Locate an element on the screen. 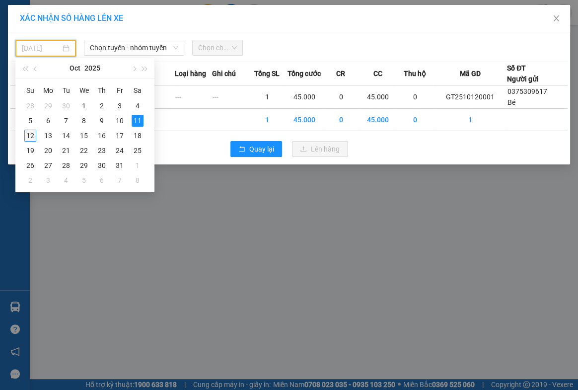 The image size is (578, 390). th: Mo is located at coordinates (48, 90).